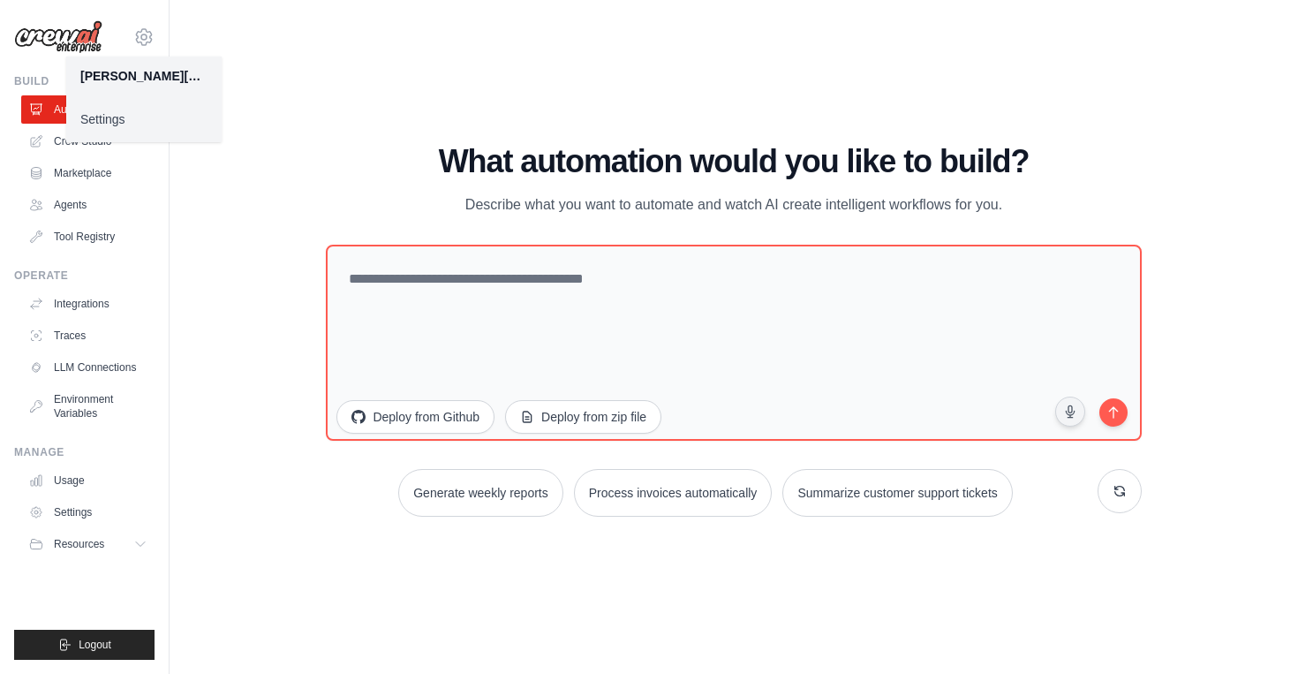  Describe the element at coordinates (415, 417) in the screenshot. I see `button: Deploy from Github` at that location.